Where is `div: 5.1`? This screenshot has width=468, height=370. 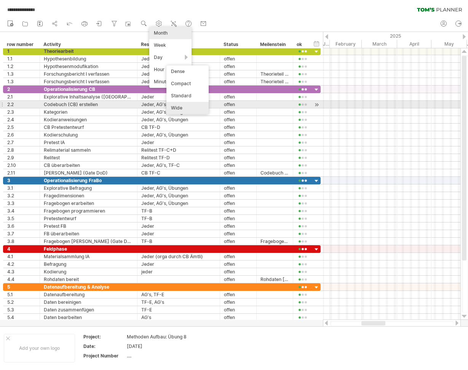 div: 5.1 is located at coordinates (21, 295).